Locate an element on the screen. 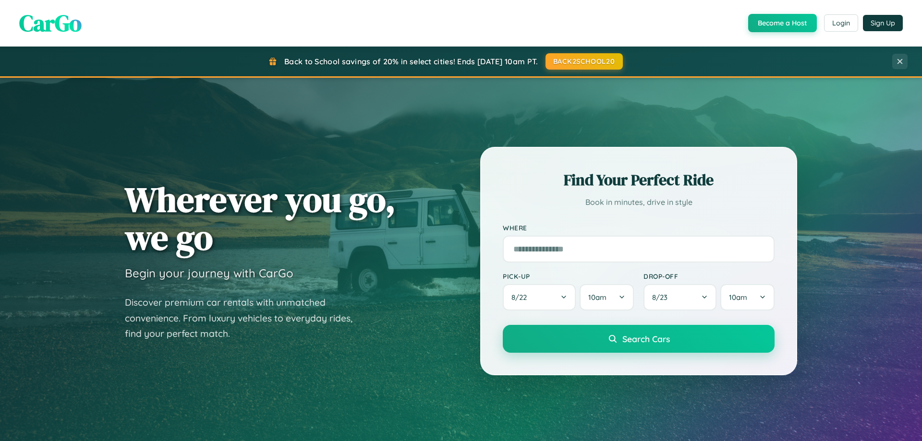  button: 8/22 is located at coordinates (539, 297).